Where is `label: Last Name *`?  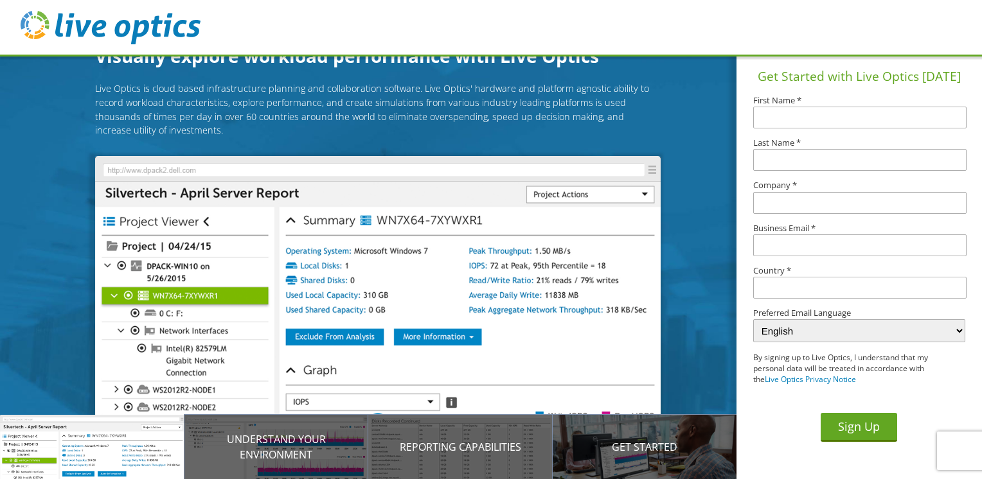 label: Last Name * is located at coordinates (859, 143).